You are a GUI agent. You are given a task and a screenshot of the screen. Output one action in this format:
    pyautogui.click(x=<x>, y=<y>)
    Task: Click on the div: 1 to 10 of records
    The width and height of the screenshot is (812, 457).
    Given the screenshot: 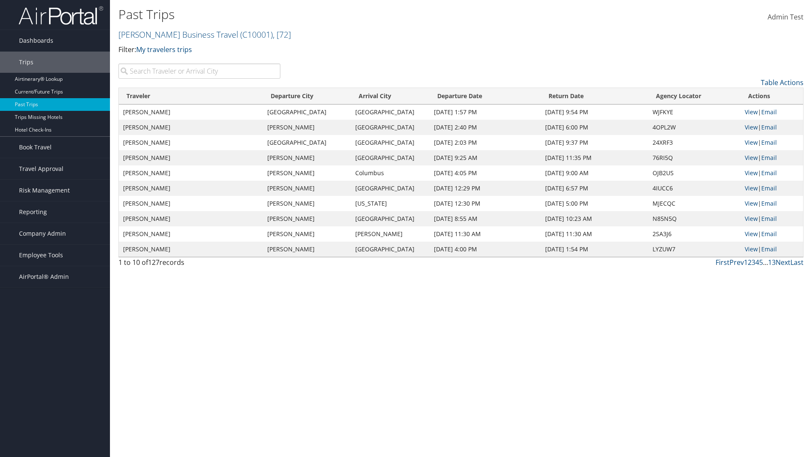 What is the action you would take?
    pyautogui.click(x=199, y=264)
    